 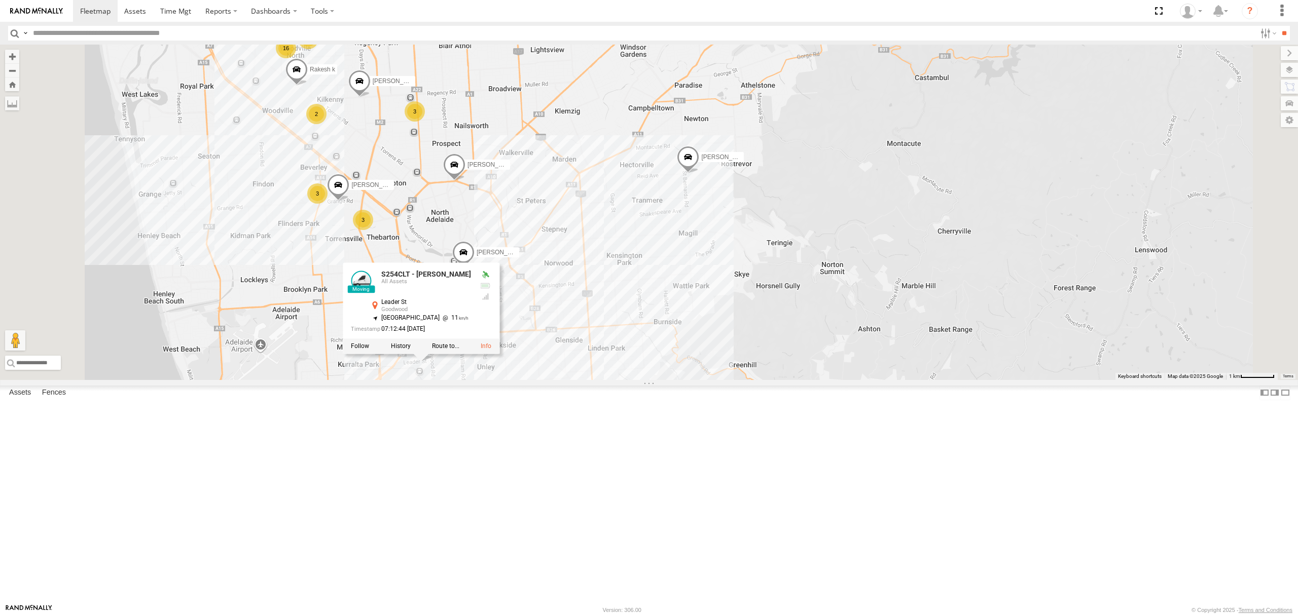 What do you see at coordinates (12, 84) in the screenshot?
I see `button: Zoom Home` at bounding box center [12, 84].